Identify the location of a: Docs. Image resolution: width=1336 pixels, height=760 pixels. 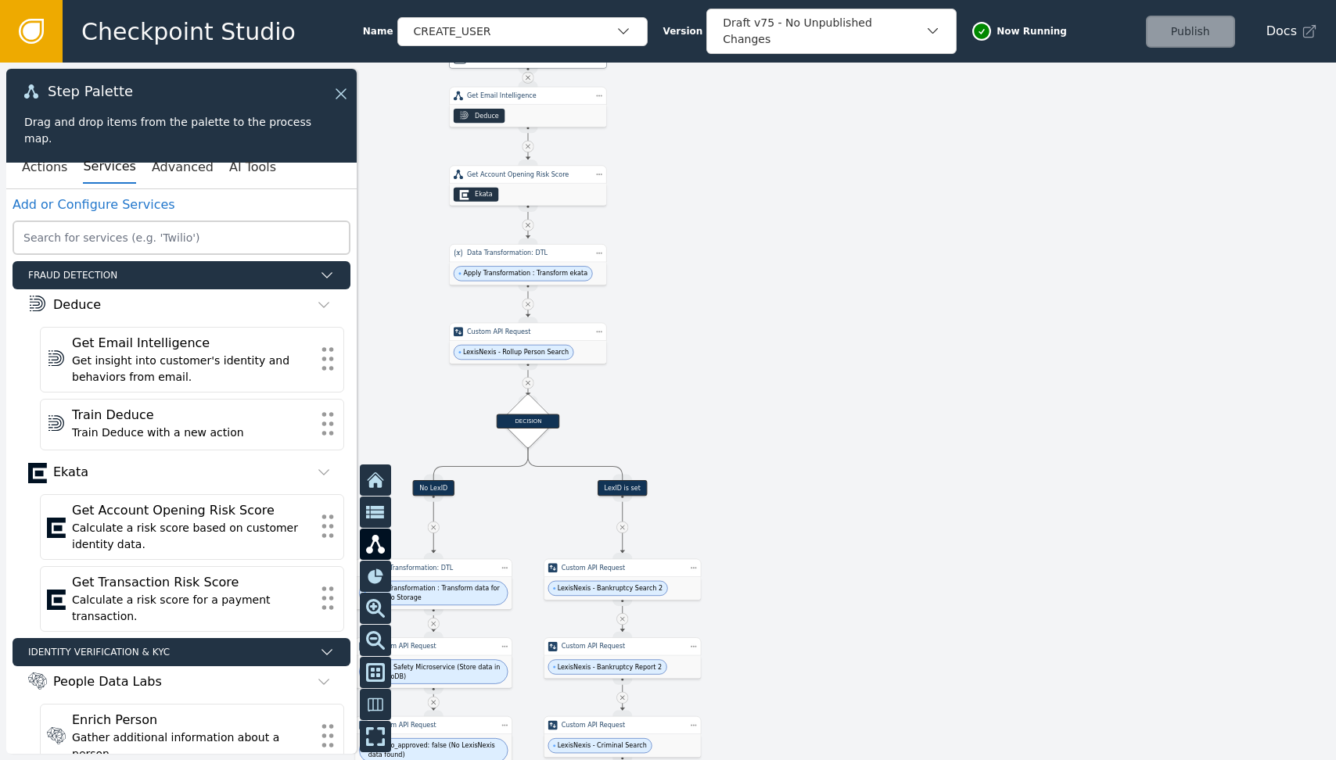
(1291, 31).